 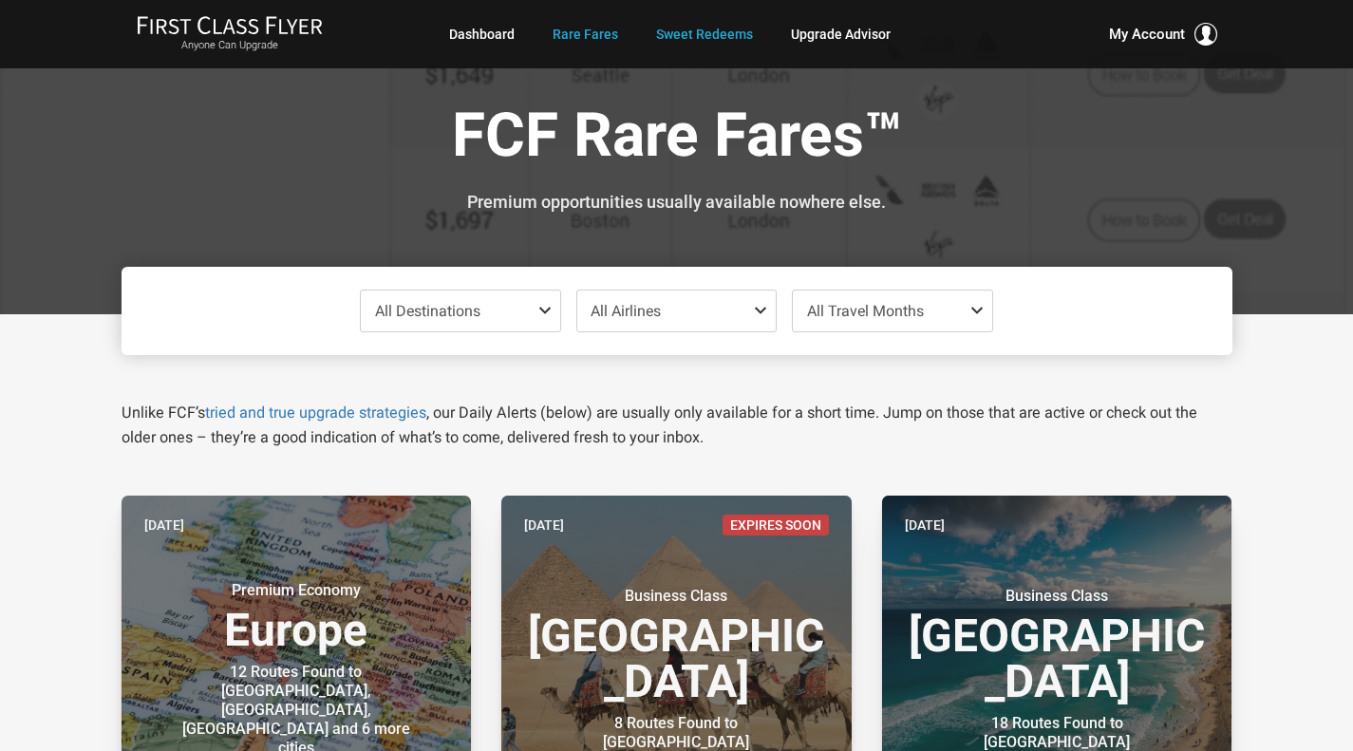 What do you see at coordinates (230, 25) in the screenshot?
I see `img: First Class Flyer` at bounding box center [230, 25].